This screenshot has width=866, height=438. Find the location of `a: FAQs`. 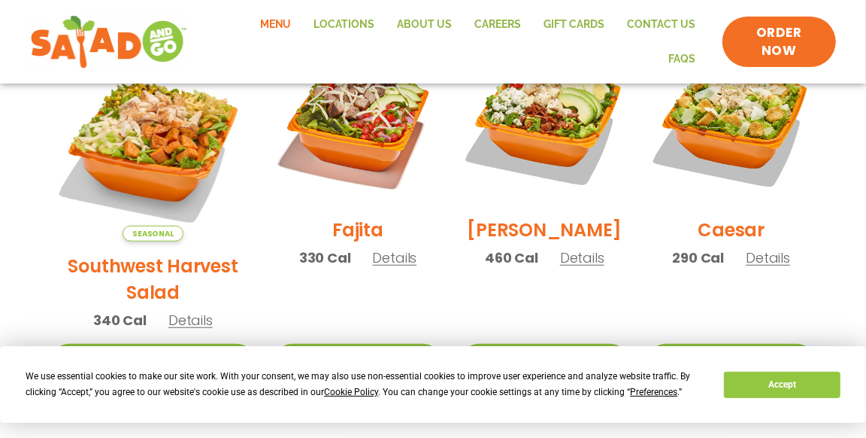

a: FAQs is located at coordinates (683, 59).